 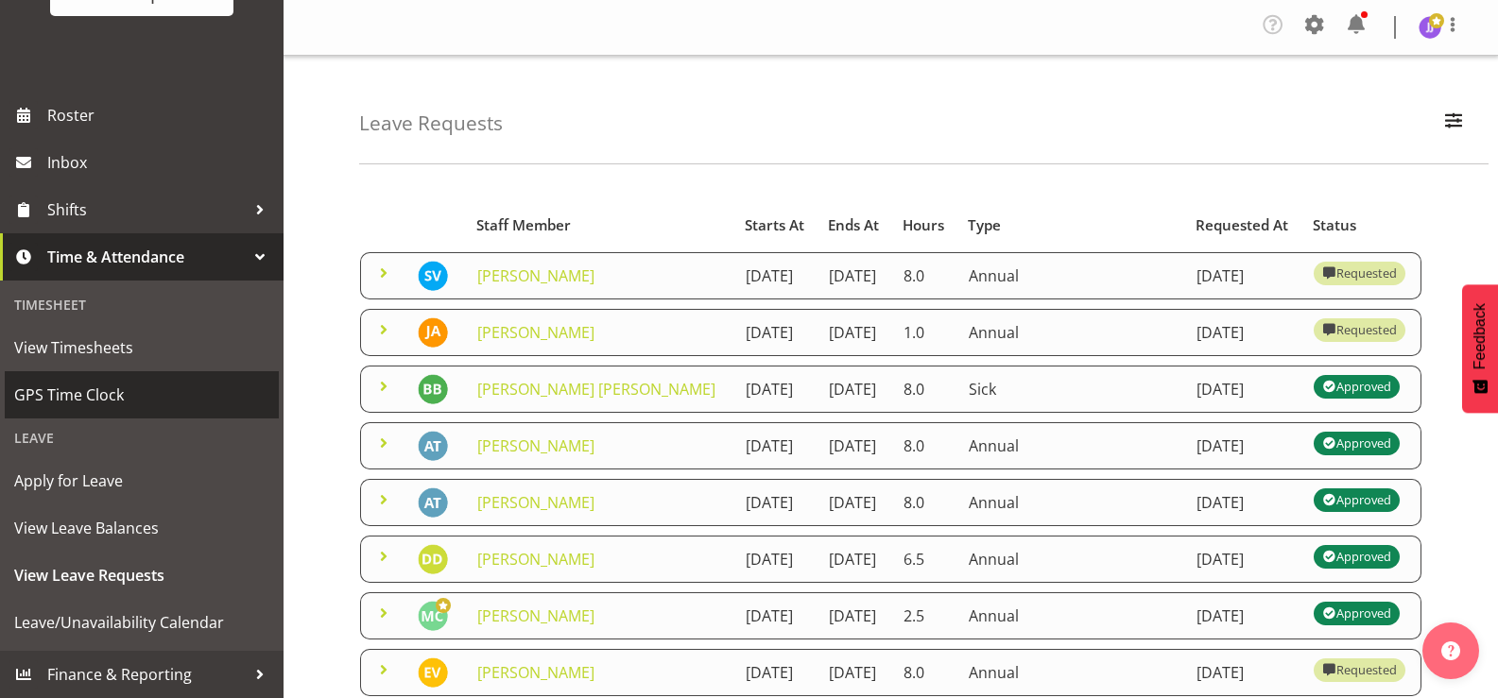 I want to click on td: 2.5, so click(x=924, y=616).